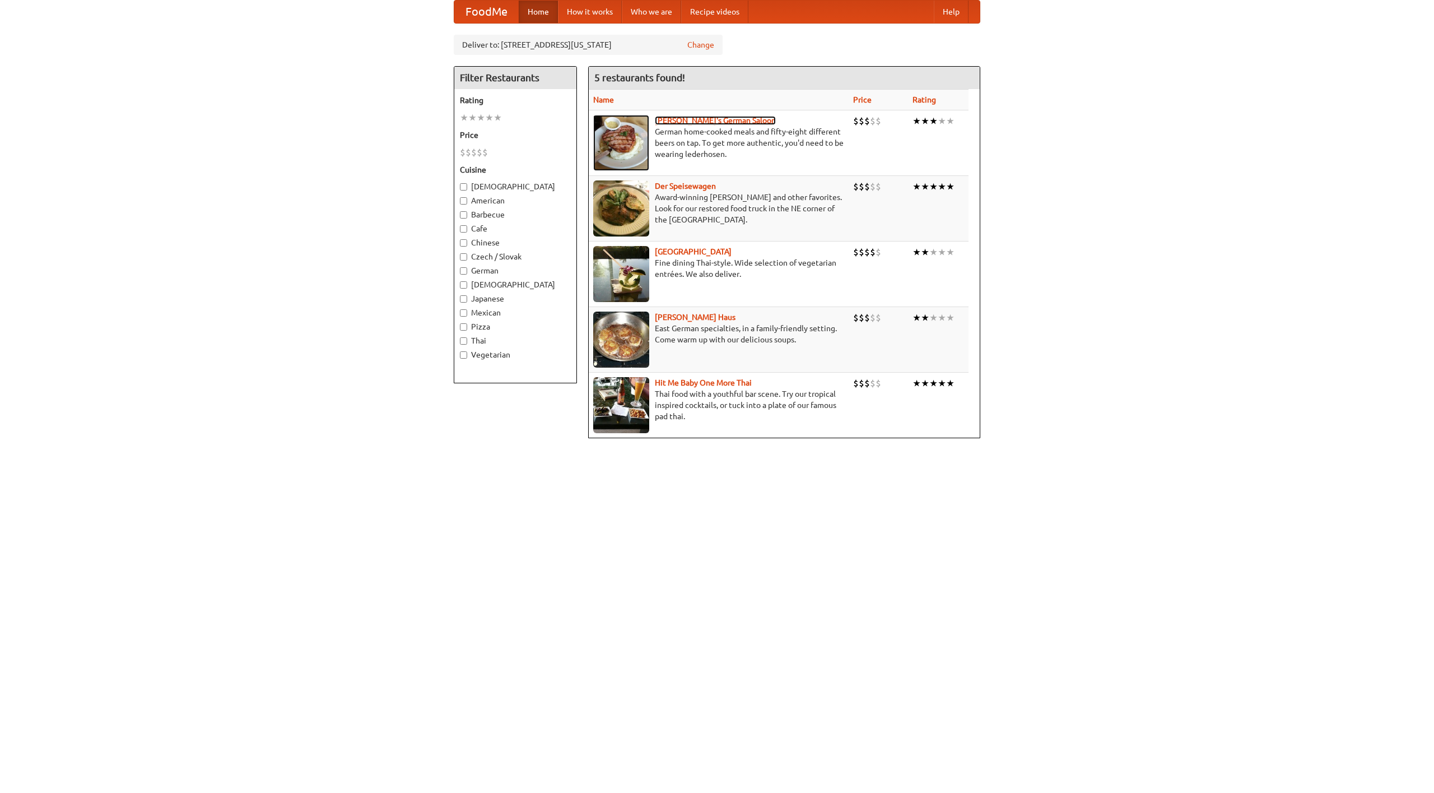 Image resolution: width=1434 pixels, height=793 pixels. I want to click on a: Recipe videos, so click(715, 12).